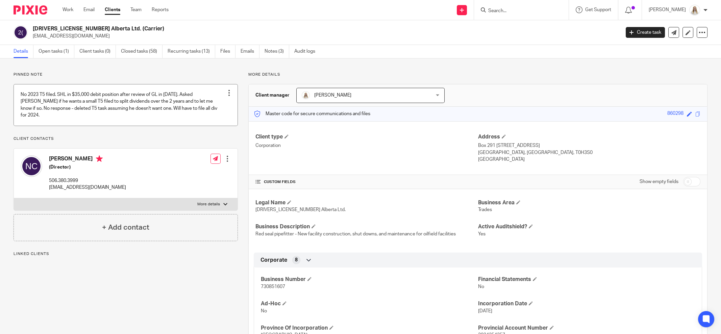  Describe the element at coordinates (587, 328) in the screenshot. I see `h4: Provincial Account Number` at that location.